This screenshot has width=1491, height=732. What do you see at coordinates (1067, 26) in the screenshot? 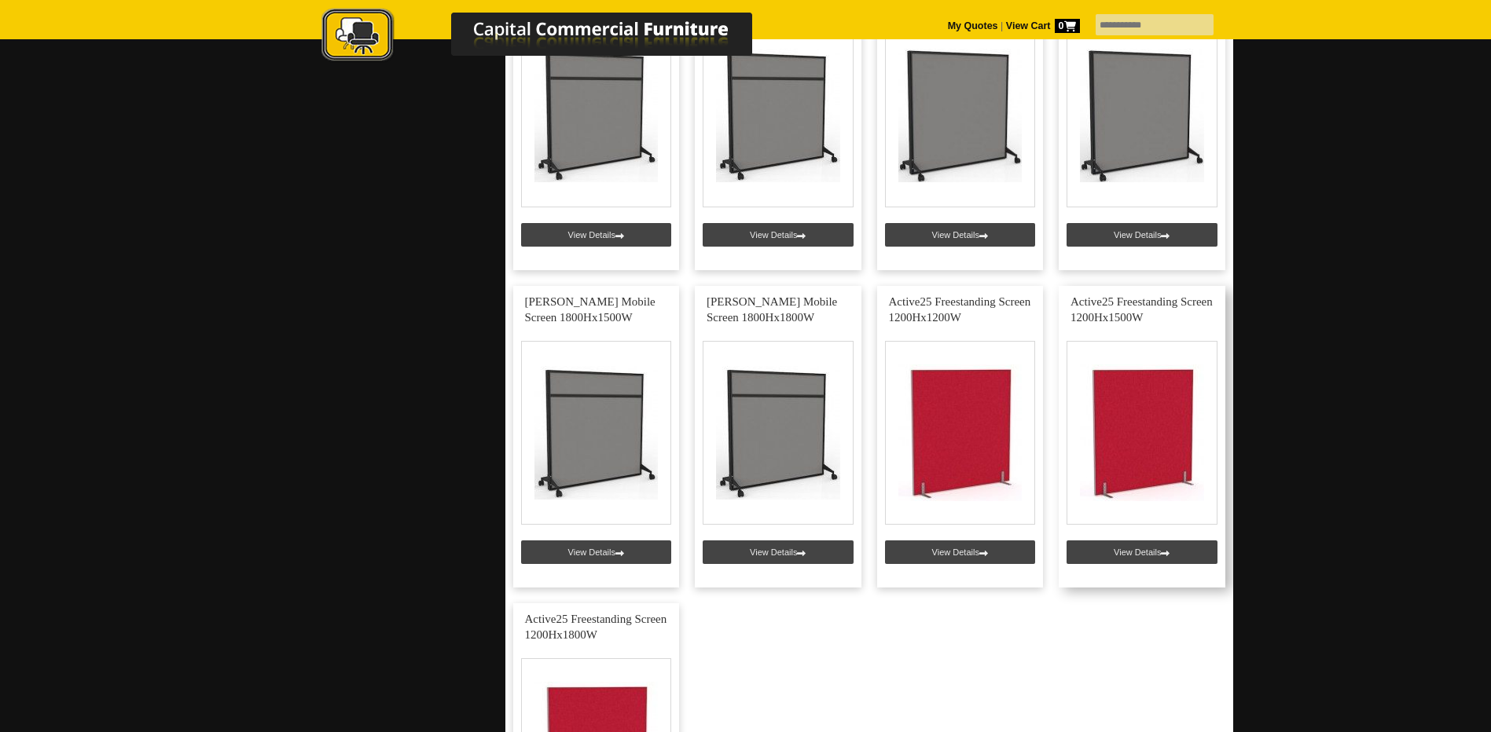
I see `span: 0` at bounding box center [1067, 26].